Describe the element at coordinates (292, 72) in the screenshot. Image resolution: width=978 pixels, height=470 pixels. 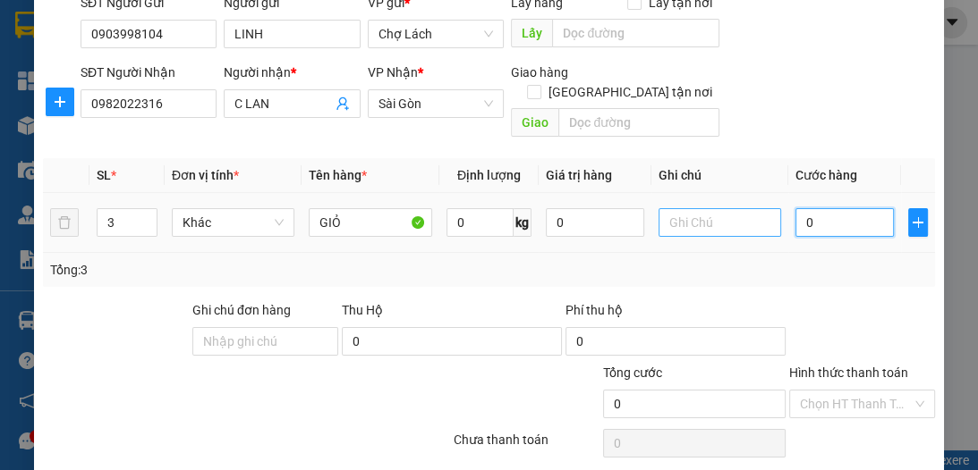
I see `div: Người nhận` at that location.